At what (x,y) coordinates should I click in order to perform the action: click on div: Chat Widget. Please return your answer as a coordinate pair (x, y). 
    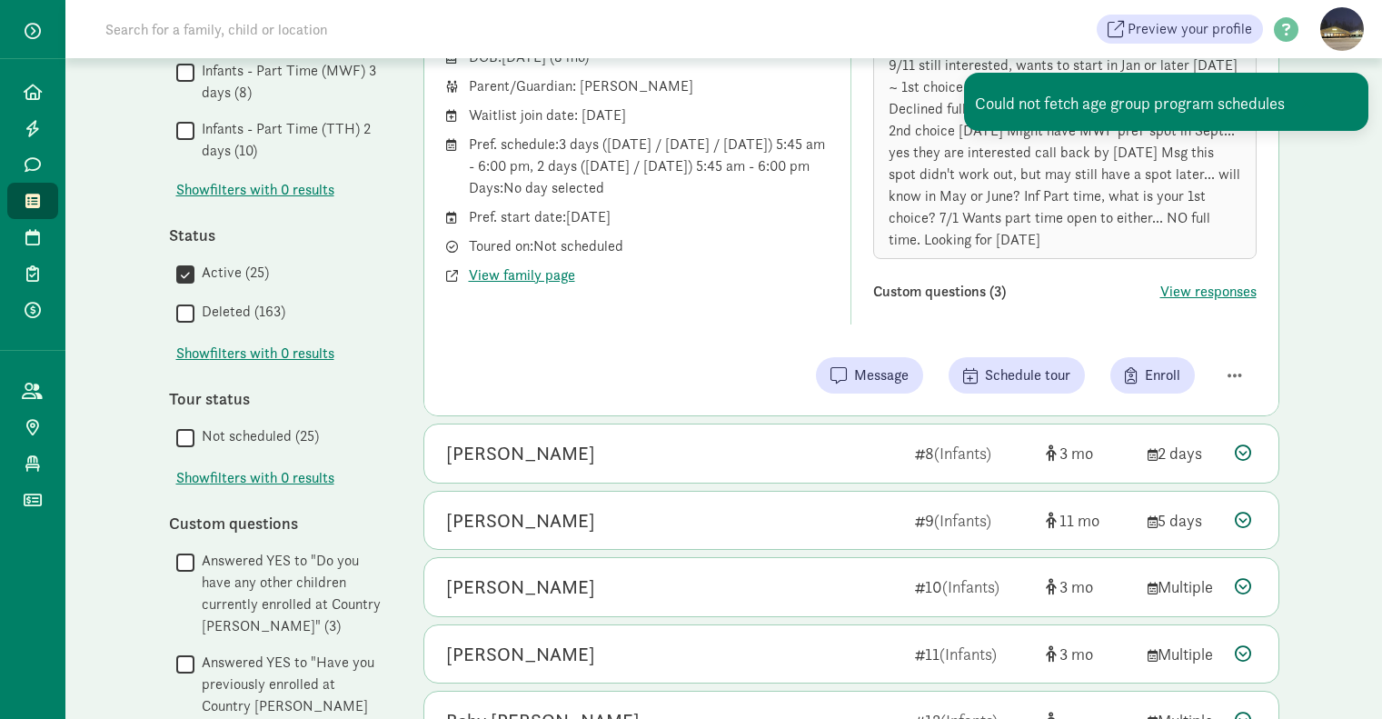
    Looking at the image, I should click on (1337, 675).